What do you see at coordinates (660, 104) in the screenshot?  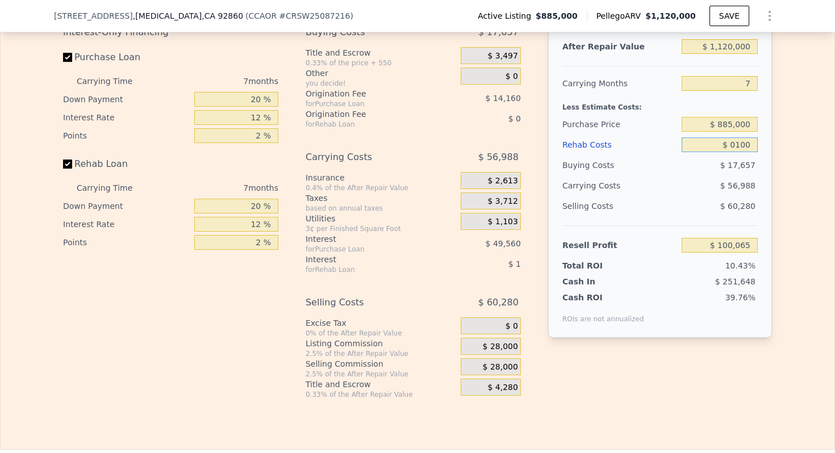 I see `div: Less Estimate Costs:` at bounding box center [660, 104].